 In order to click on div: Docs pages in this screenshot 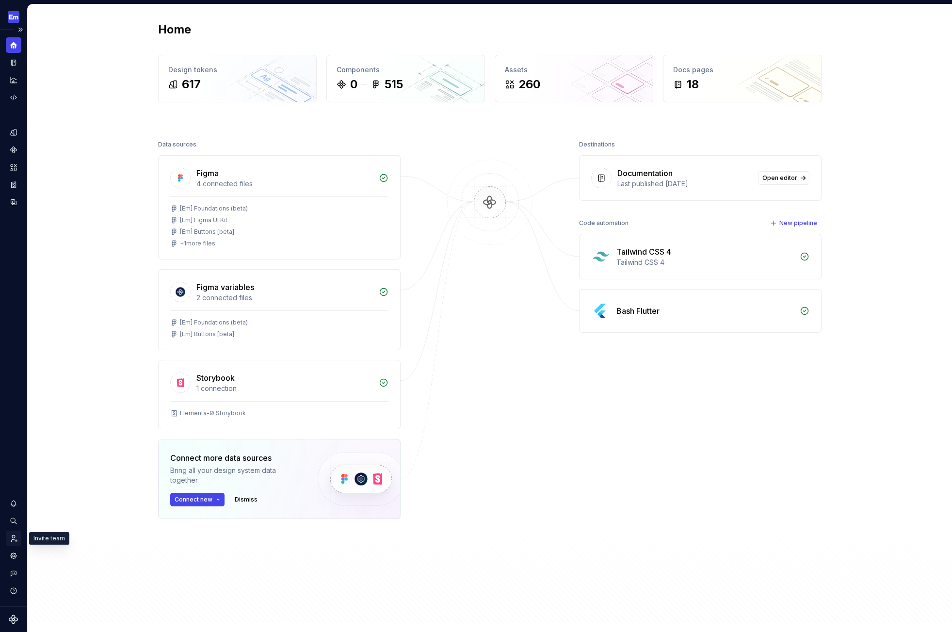, I will do `click(742, 70)`.